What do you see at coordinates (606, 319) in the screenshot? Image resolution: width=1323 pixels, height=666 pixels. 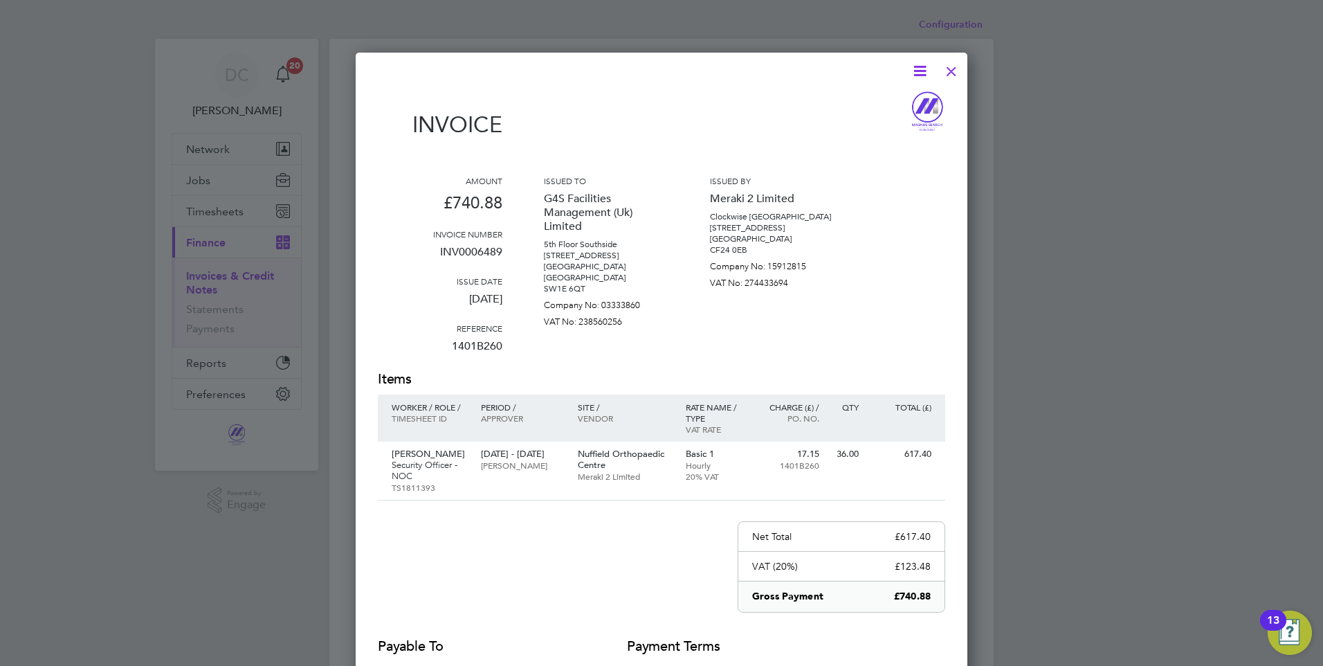 I see `p: VAT No: 238560256` at bounding box center [606, 319].